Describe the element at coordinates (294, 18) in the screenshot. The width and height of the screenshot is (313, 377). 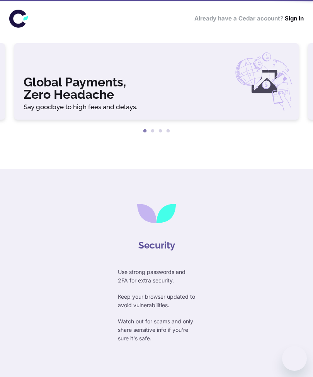
I see `a: Sign In` at that location.